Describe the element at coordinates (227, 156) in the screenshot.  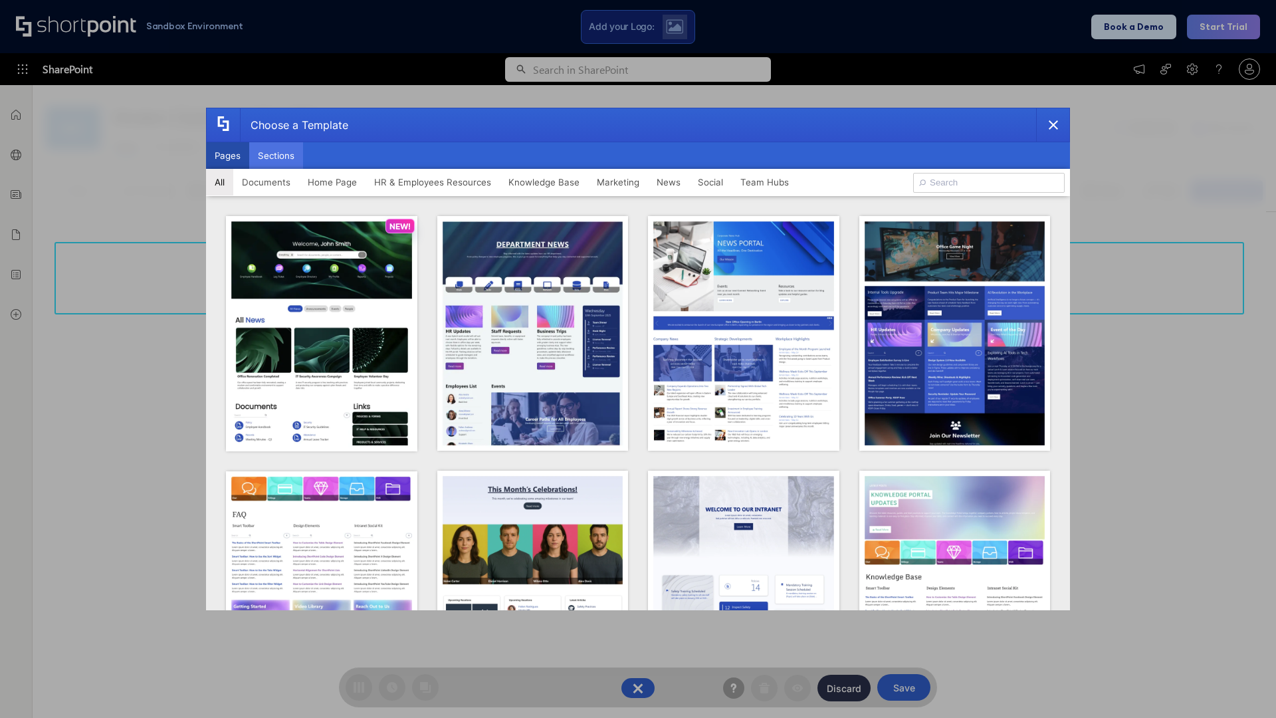
I see `button: Pages` at that location.